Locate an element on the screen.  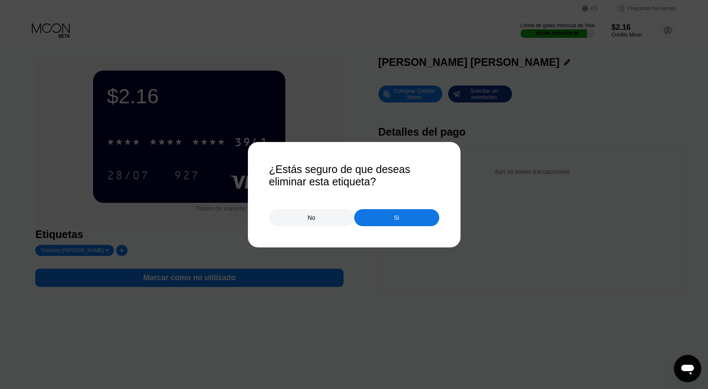
div: No is located at coordinates (312, 218).